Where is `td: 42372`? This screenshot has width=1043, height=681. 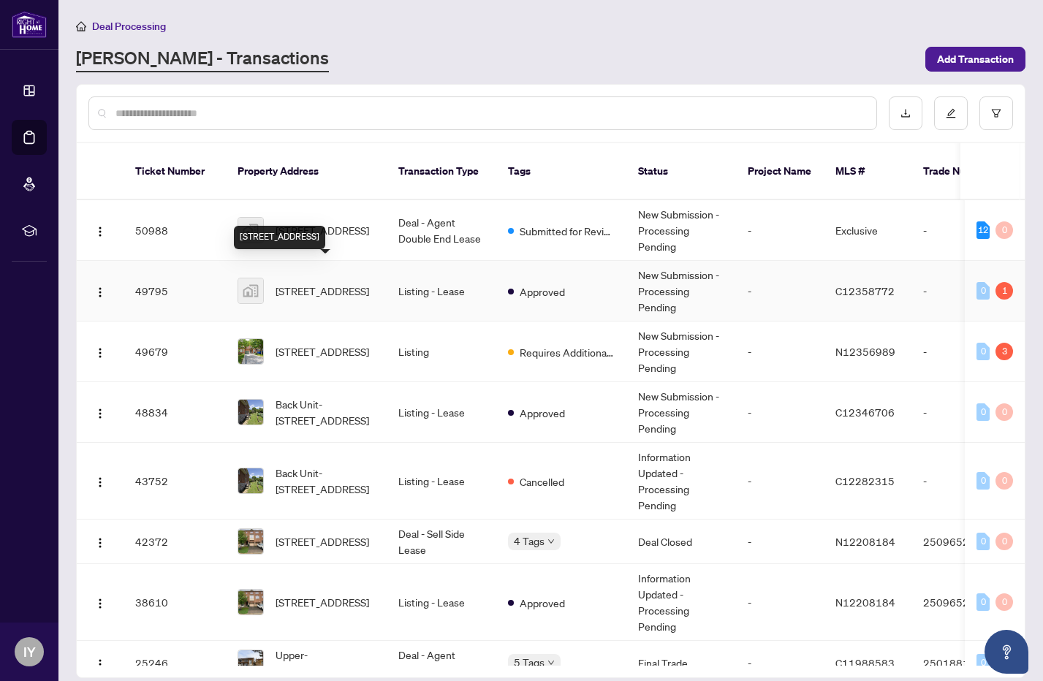 td: 42372 is located at coordinates (175, 542).